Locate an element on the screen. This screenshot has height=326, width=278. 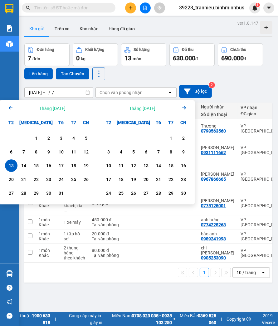
div: Choose Thứ Năm, tháng 10 16 2025. It's available. is located at coordinates (49, 165).